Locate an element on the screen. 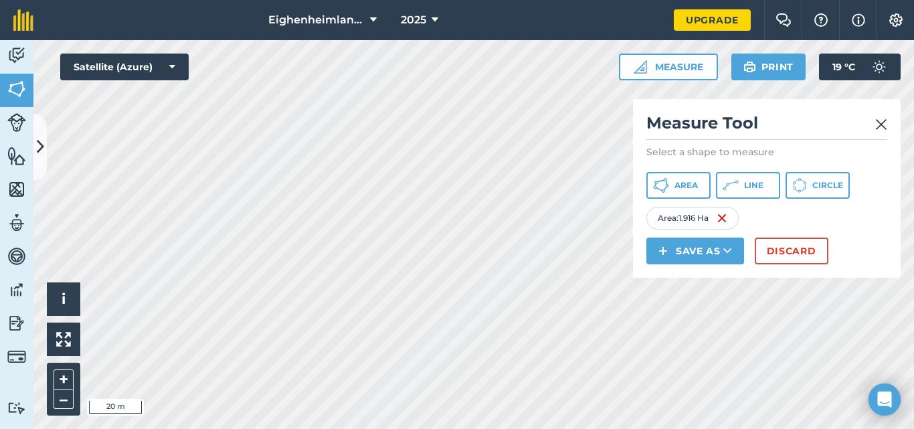  span: Line is located at coordinates (753, 185).